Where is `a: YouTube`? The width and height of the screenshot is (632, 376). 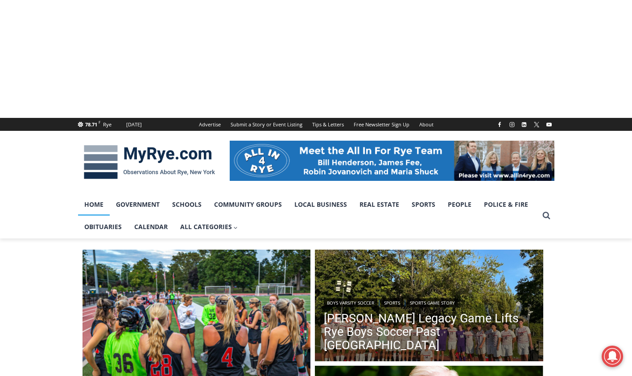
a: YouTube is located at coordinates (549, 125).